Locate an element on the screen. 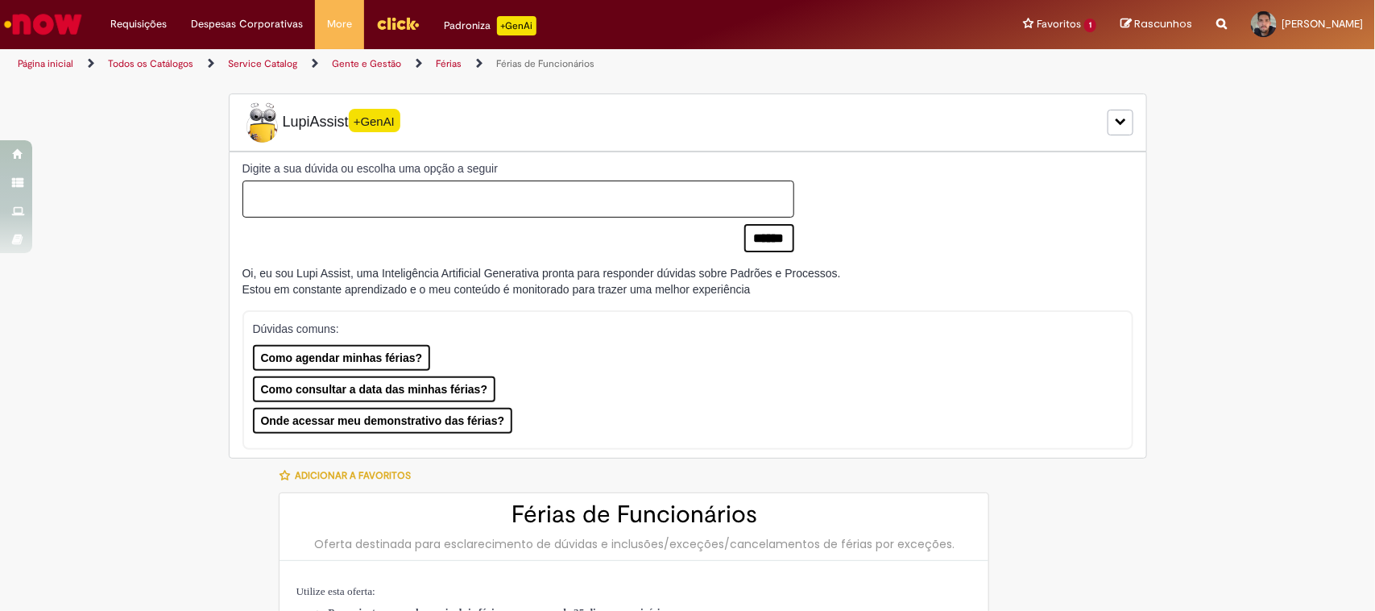 This screenshot has width=1375, height=611. a: Férias de Funcionários is located at coordinates (545, 64).